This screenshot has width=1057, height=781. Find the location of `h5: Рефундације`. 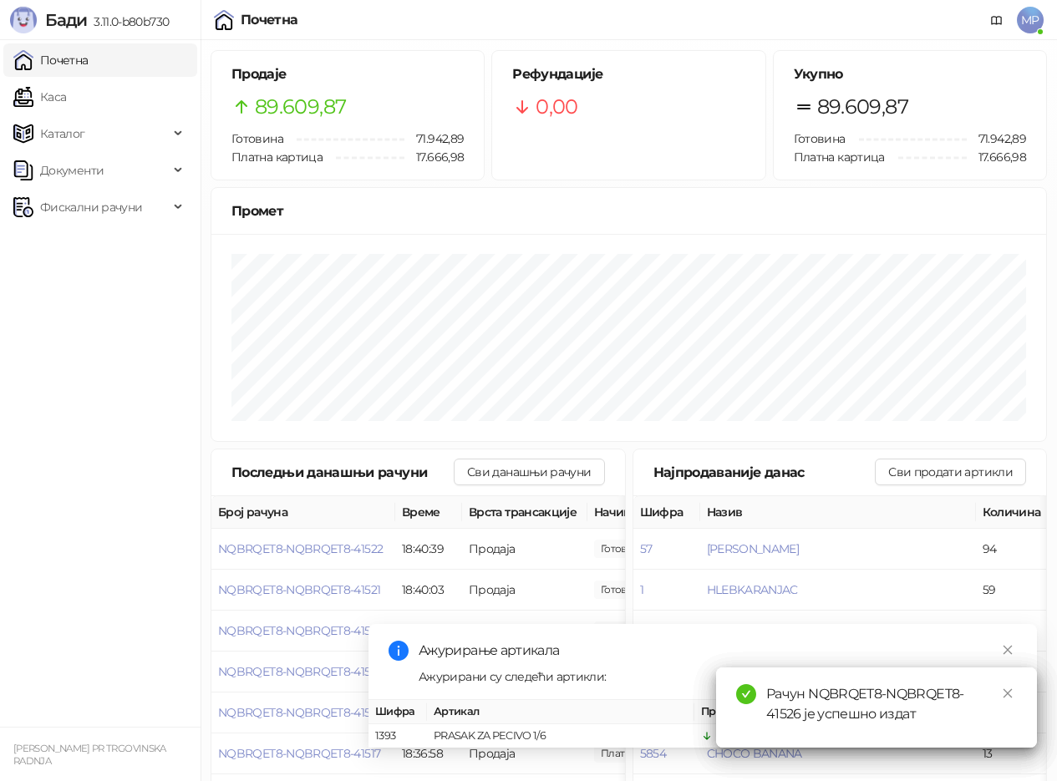

h5: Рефундације is located at coordinates (628, 74).